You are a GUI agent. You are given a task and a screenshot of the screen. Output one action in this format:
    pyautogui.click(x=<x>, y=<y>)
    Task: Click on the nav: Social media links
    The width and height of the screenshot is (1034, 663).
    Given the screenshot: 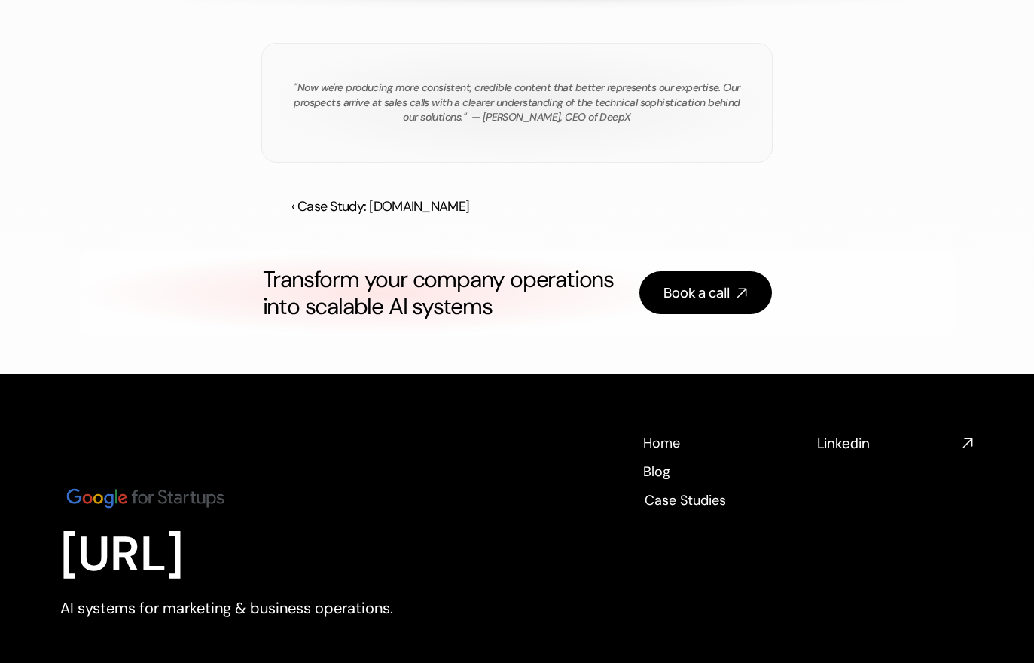 What is the action you would take?
    pyautogui.click(x=895, y=443)
    